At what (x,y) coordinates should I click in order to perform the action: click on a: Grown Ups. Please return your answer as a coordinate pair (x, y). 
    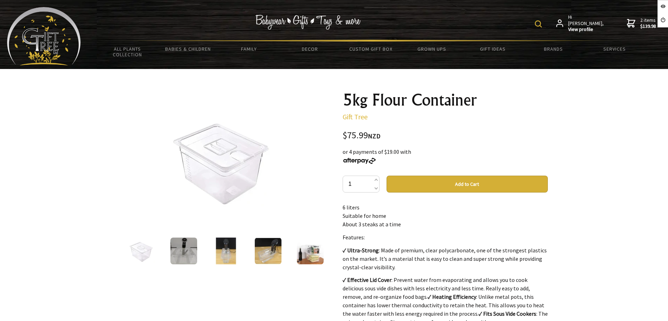
    Looking at the image, I should click on (432, 49).